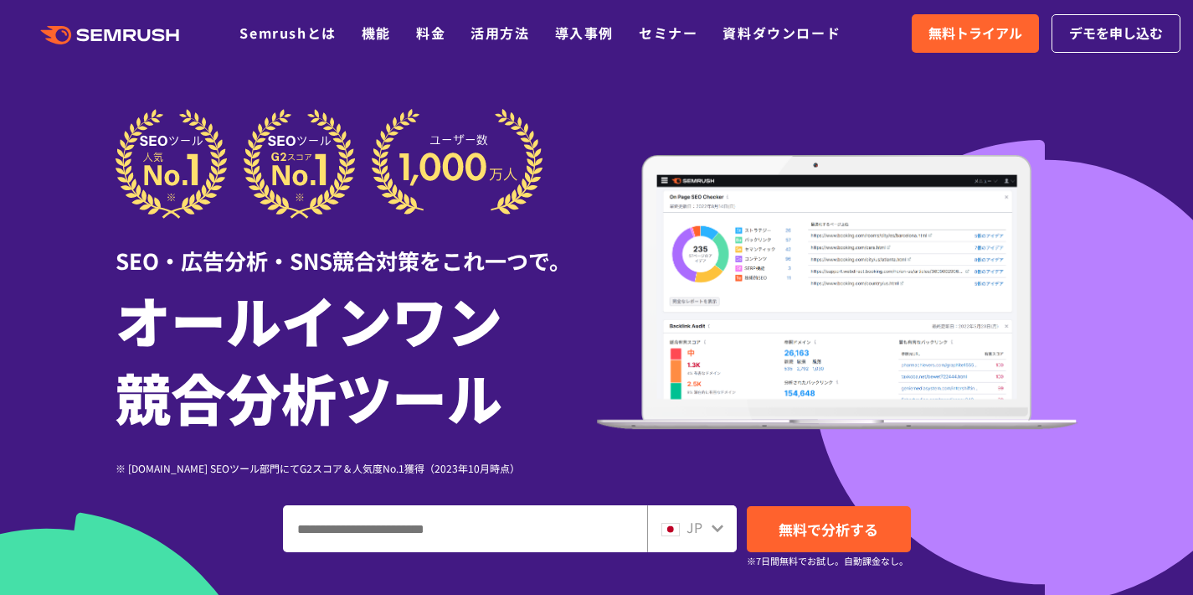  What do you see at coordinates (356, 358) in the screenshot?
I see `h1: オールインワン 競合分析ツール` at bounding box center [356, 358].